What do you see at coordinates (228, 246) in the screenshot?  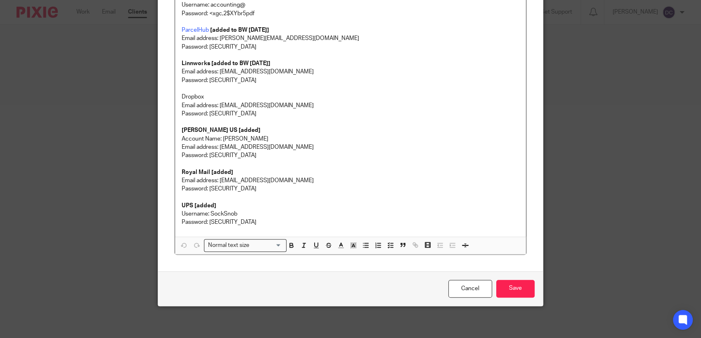 I see `span: Normal text size` at bounding box center [228, 246].